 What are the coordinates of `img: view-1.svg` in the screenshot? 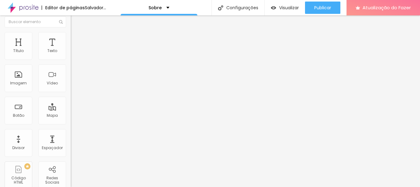 It's located at (273, 8).